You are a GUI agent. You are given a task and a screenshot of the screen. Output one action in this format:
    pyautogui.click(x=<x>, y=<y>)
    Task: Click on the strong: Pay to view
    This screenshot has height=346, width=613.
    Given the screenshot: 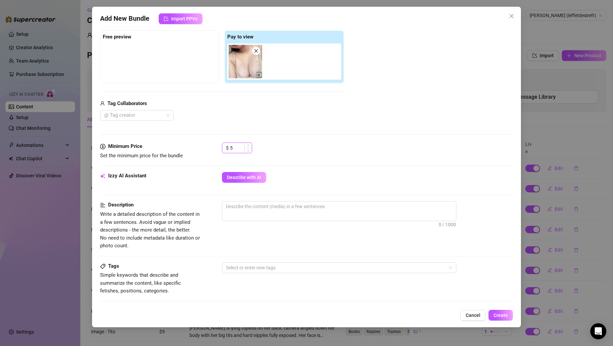 What is the action you would take?
    pyautogui.click(x=240, y=37)
    